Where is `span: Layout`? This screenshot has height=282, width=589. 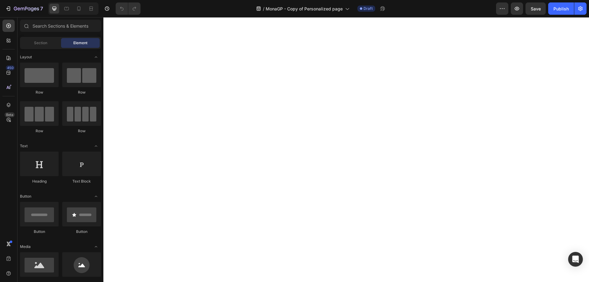
span: Layout is located at coordinates (26, 57).